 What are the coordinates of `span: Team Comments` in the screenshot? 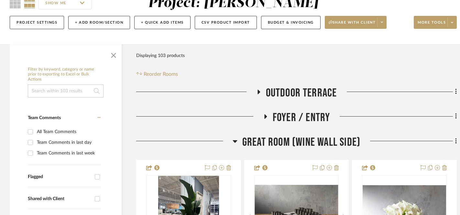 It's located at (44, 118).